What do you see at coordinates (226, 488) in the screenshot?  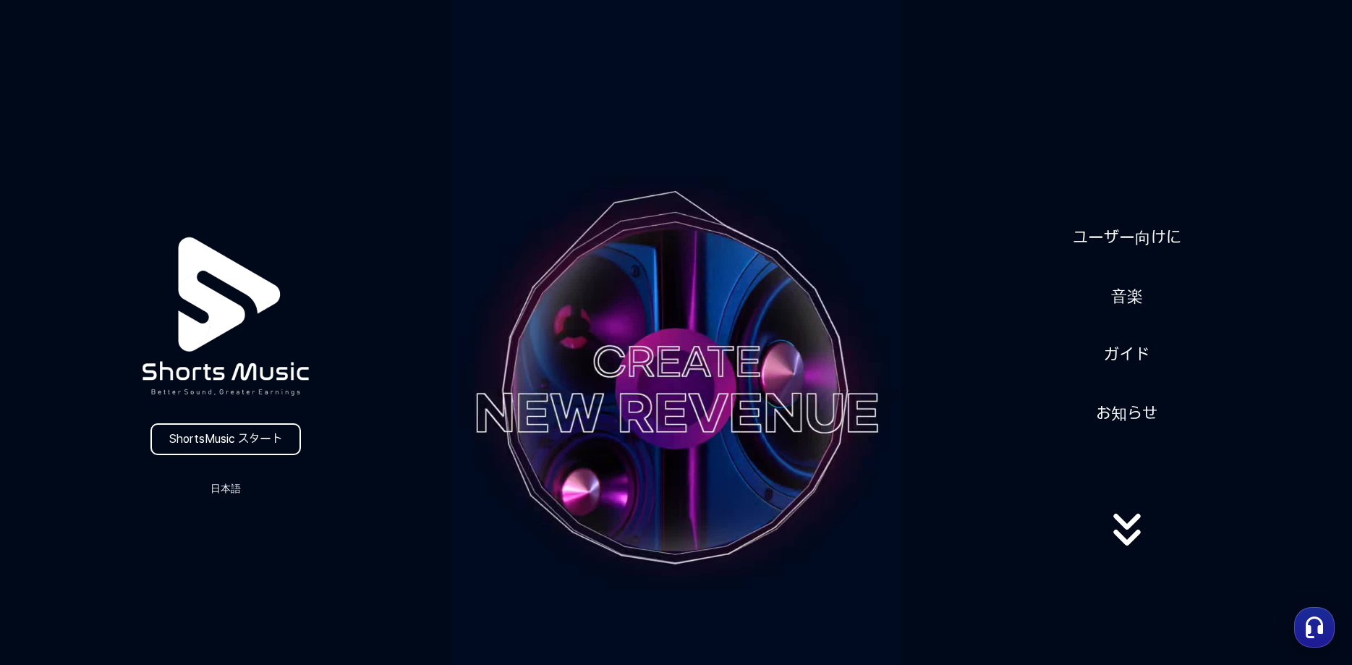 I see `button: 日本語` at bounding box center [226, 488].